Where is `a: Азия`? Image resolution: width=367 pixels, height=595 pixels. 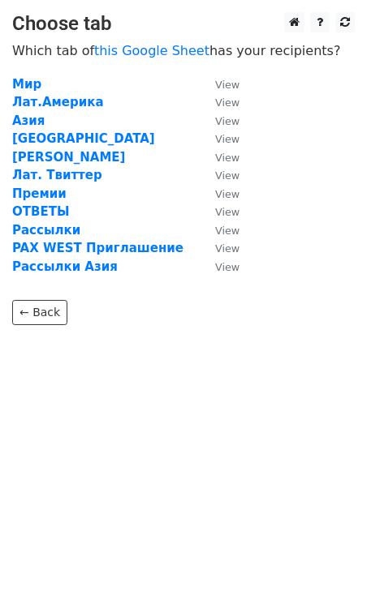 a: Азия is located at coordinates (28, 121).